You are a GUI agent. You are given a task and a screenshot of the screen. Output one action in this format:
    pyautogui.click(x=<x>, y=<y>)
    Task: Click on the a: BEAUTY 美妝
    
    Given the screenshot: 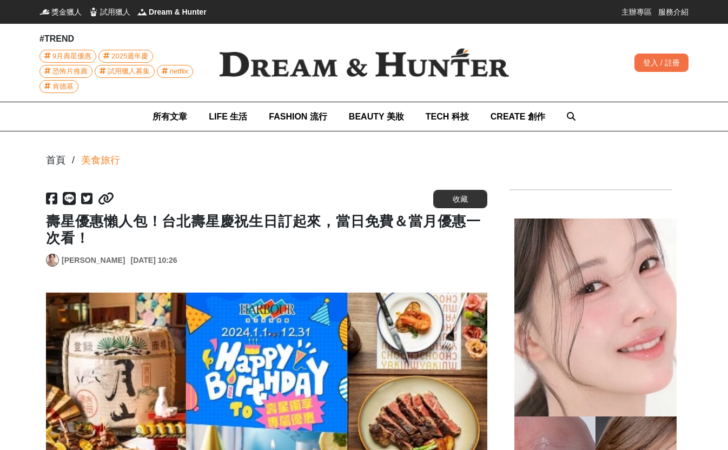 What is the action you would take?
    pyautogui.click(x=376, y=116)
    